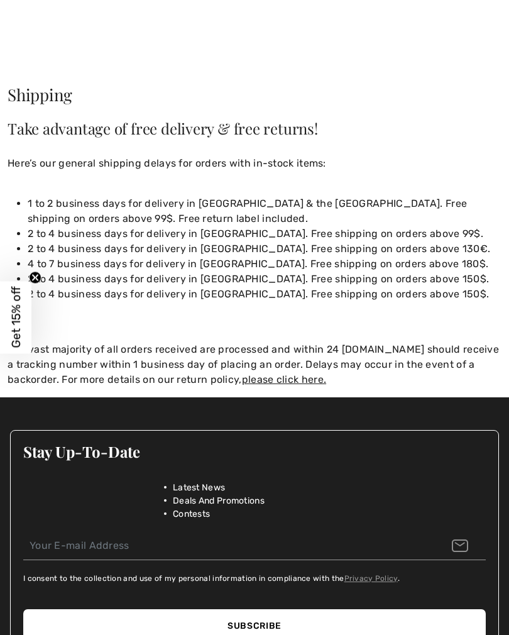 The height and width of the screenshot is (635, 509). I want to click on span: Latest News, so click(199, 487).